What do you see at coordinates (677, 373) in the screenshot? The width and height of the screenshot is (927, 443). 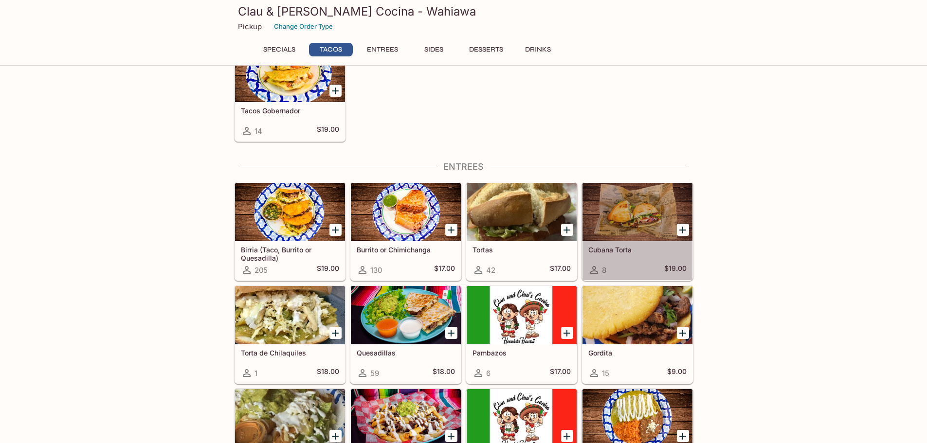 I see `h5: $9.00` at bounding box center [677, 373].